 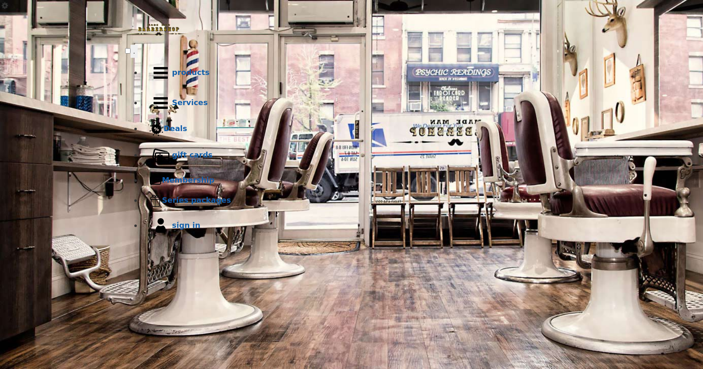 I want to click on img: Products, so click(x=161, y=73).